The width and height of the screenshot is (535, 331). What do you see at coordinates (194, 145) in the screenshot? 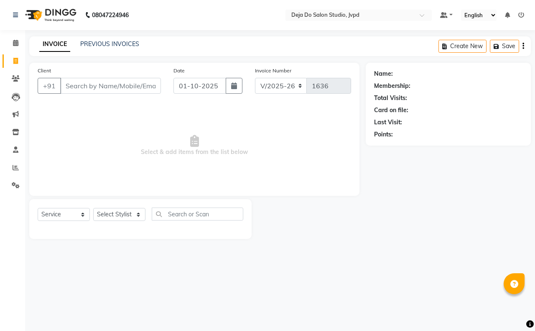
I see `span: Select & add items from the list below` at bounding box center [194, 145].